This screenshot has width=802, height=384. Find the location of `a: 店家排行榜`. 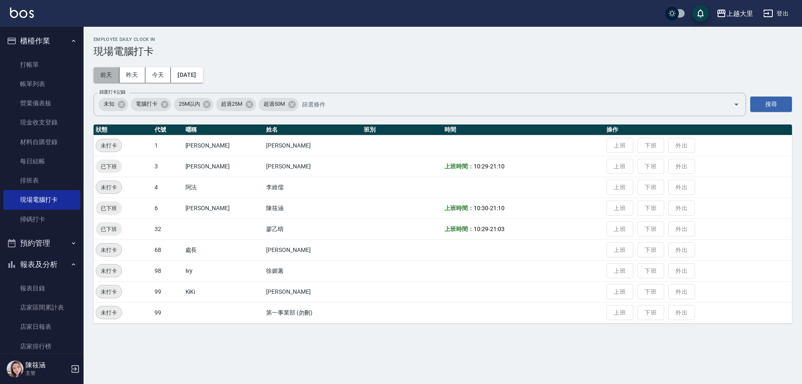

a: 店家排行榜 is located at coordinates (42, 346).